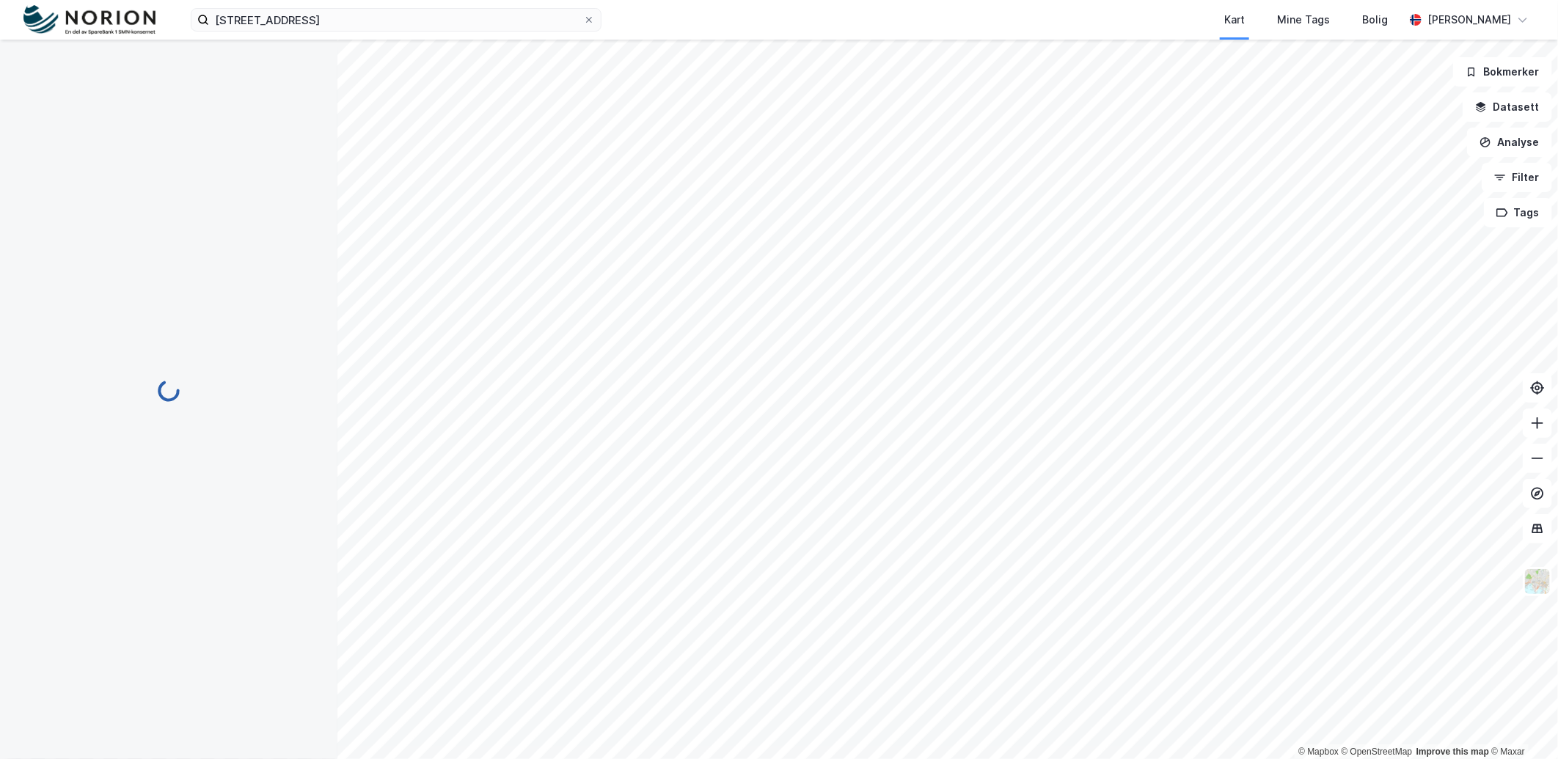 This screenshot has height=759, width=1558. What do you see at coordinates (1375, 20) in the screenshot?
I see `div: Bolig` at bounding box center [1375, 20].